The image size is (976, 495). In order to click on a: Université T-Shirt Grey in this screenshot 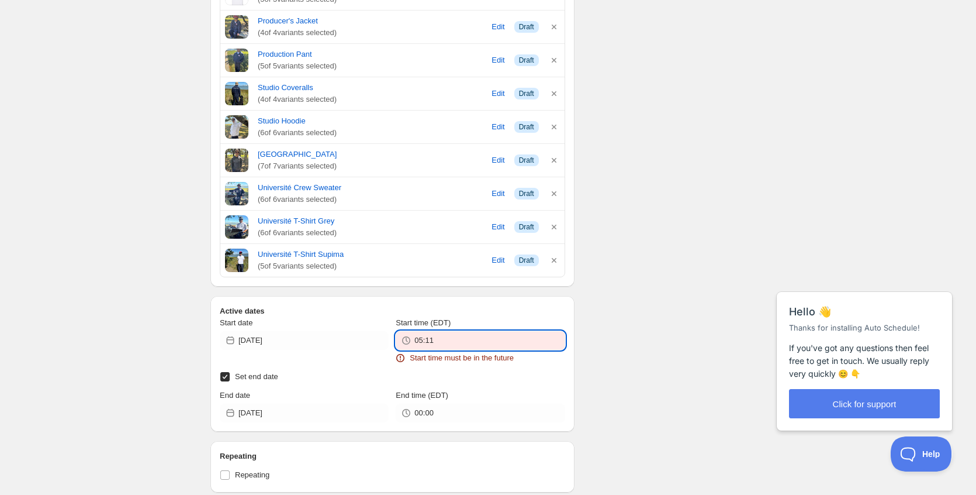, I will do `click(370, 221)`.